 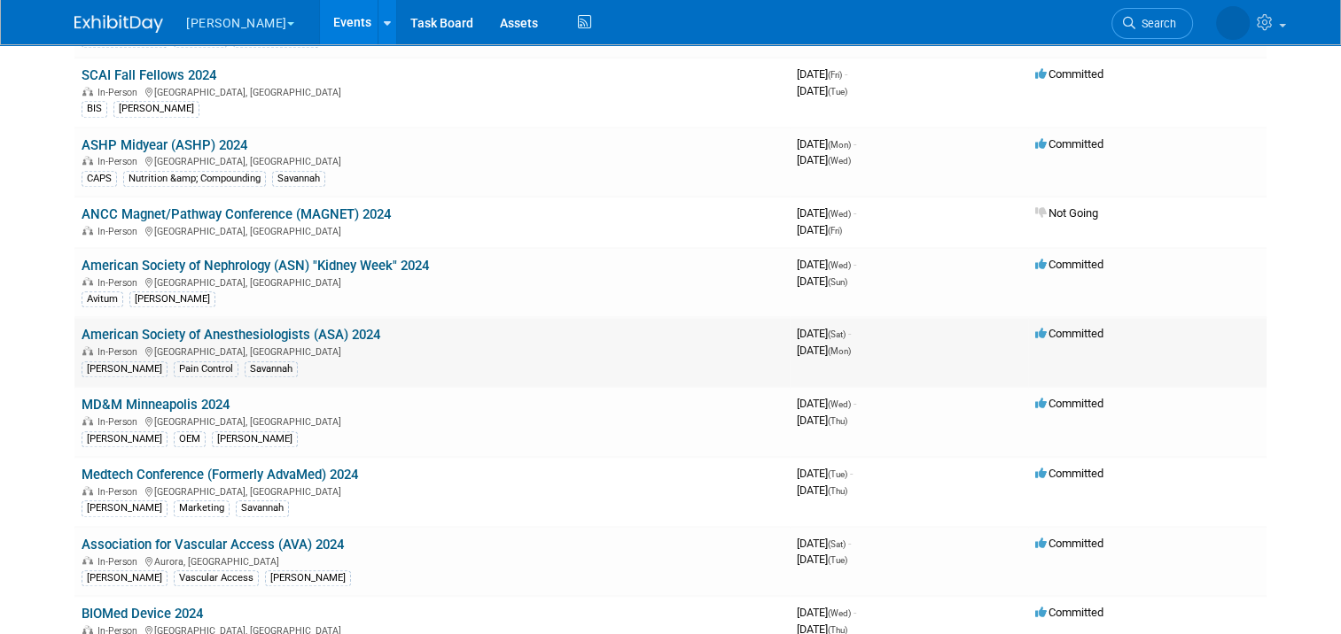 I want to click on div: Pain Control, so click(x=206, y=370).